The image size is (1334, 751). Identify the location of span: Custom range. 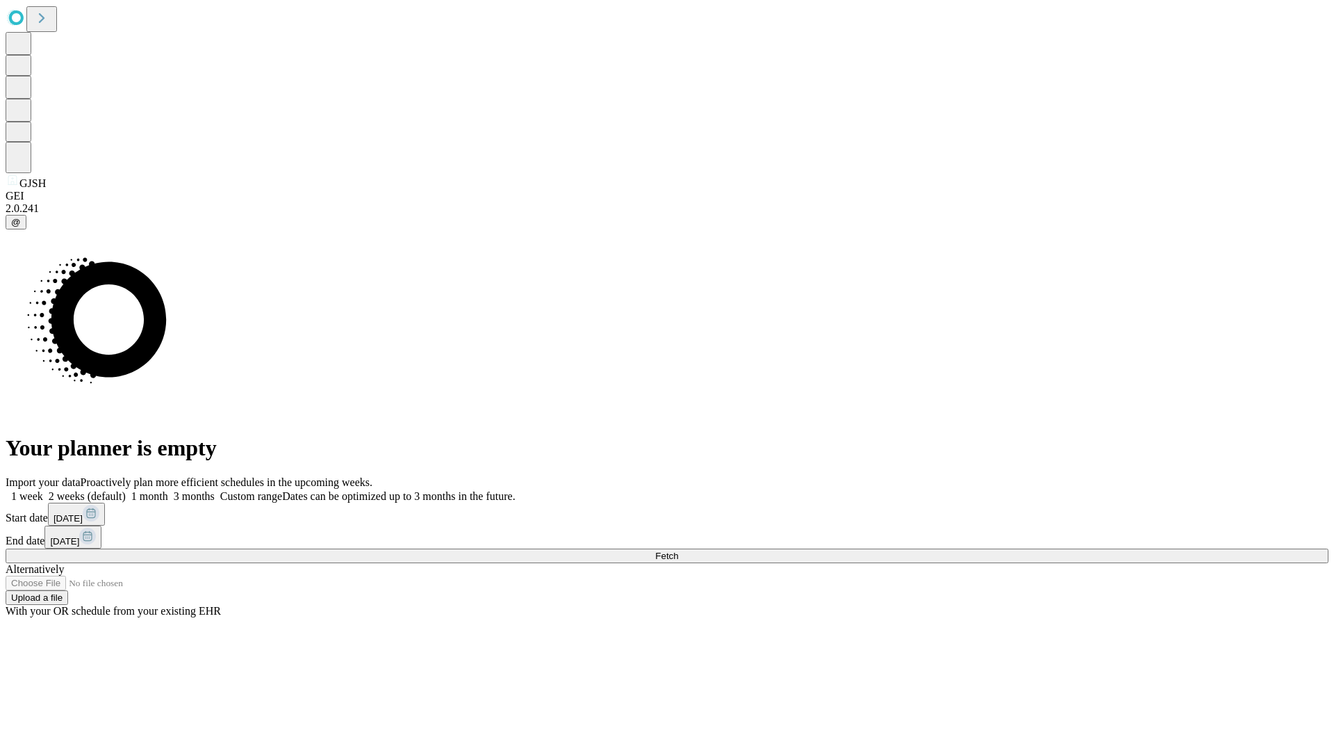
(251, 495).